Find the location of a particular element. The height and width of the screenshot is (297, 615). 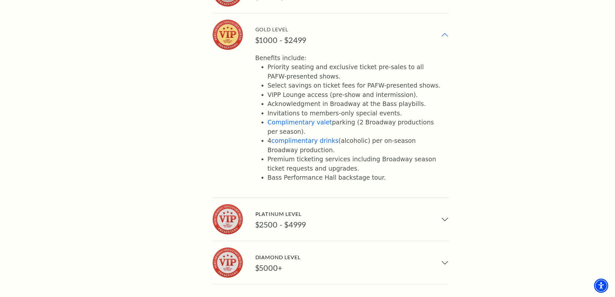

div: Benefits include: is located at coordinates (348, 117).